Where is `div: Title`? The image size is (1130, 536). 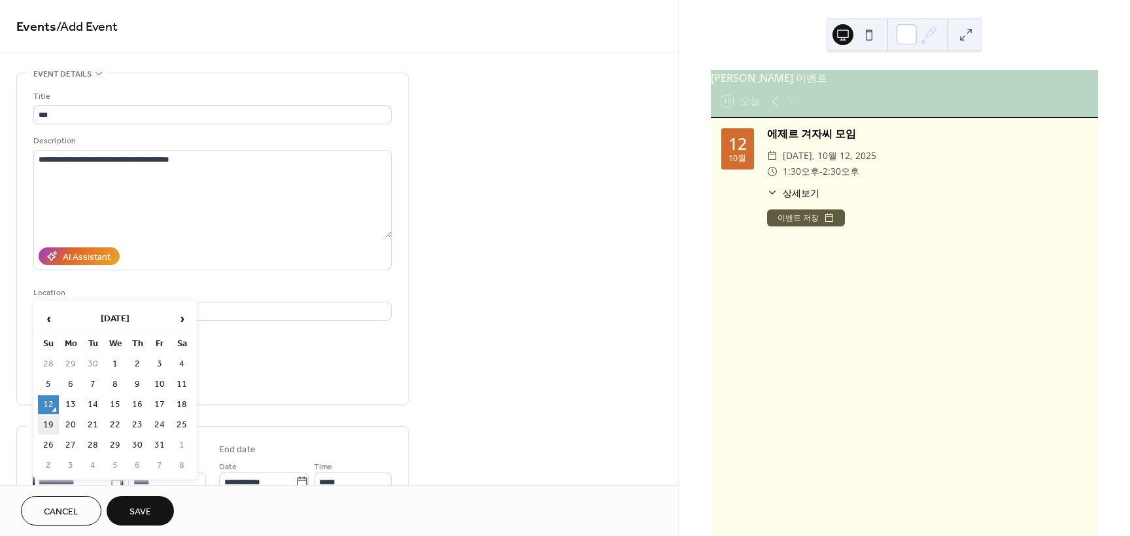 div: Title is located at coordinates (211, 96).